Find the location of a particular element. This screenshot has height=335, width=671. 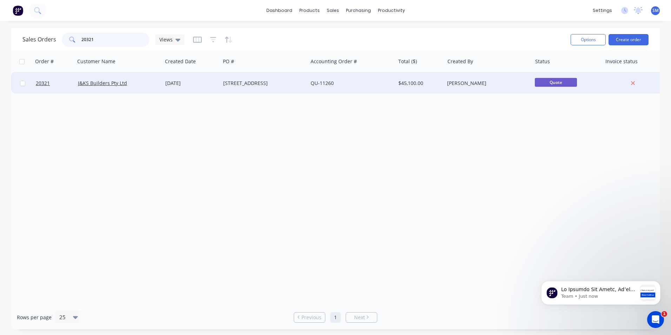

img: Factory is located at coordinates (18, 11).